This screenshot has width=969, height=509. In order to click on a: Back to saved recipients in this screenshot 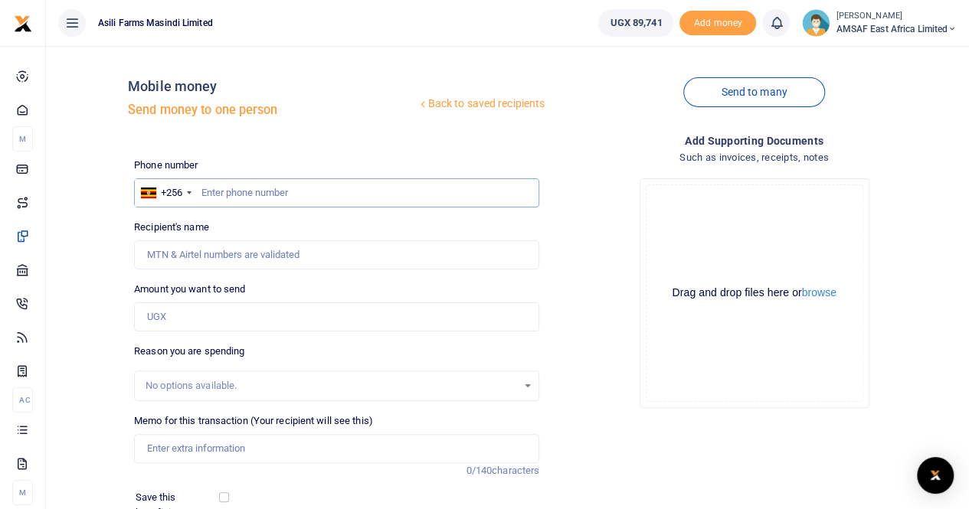, I will do `click(481, 104)`.